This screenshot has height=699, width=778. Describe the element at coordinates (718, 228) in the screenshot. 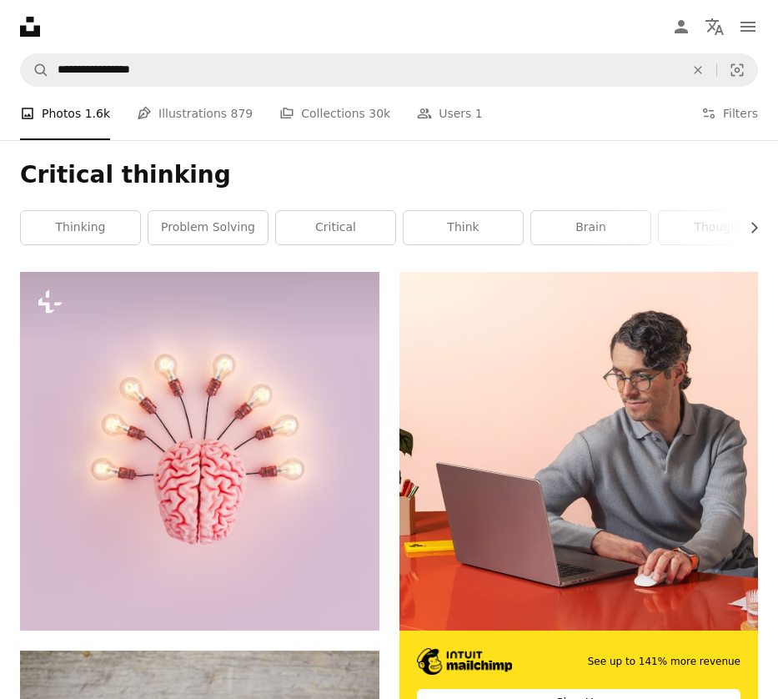

I see `a: thought` at that location.